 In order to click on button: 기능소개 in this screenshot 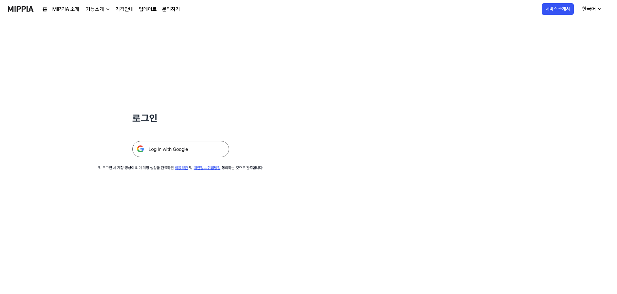, I will do `click(97, 9)`.